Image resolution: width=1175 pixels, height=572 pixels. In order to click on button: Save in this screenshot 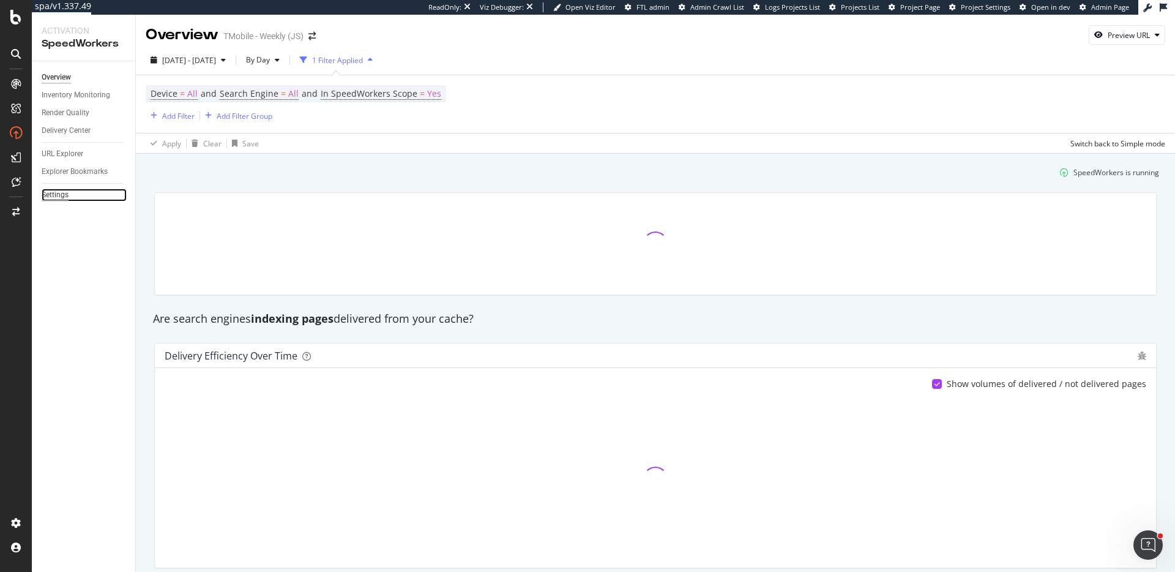, I will do `click(243, 143)`.